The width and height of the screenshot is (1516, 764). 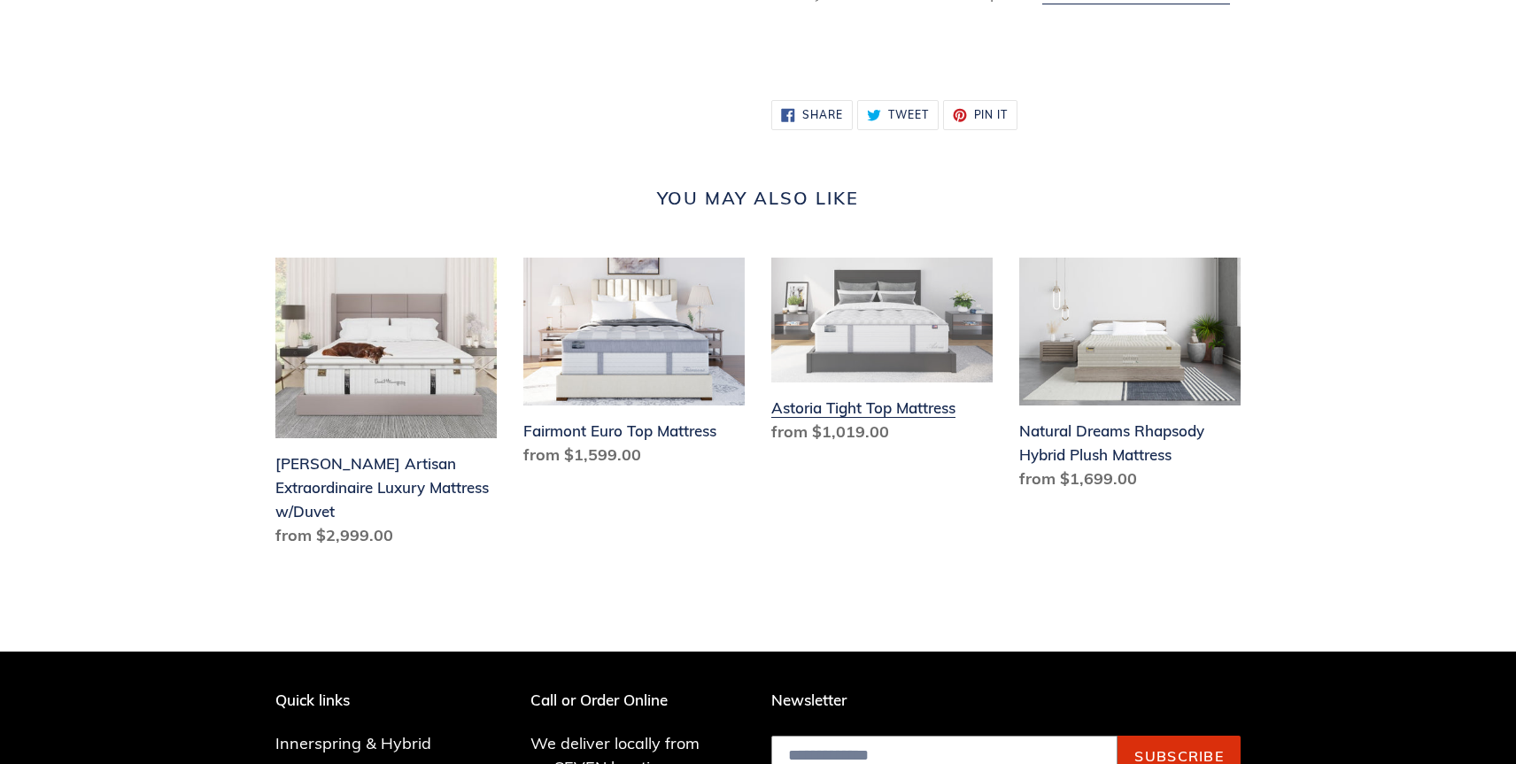 I want to click on a: Natural Dreams Rhapsody Hybrid Plush Mattress, so click(x=1130, y=377).